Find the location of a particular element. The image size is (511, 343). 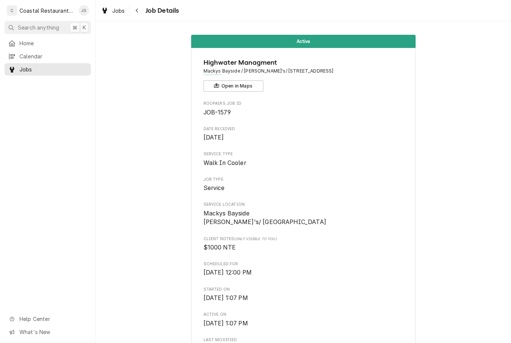

div: Scheduled For is located at coordinates (303, 269).